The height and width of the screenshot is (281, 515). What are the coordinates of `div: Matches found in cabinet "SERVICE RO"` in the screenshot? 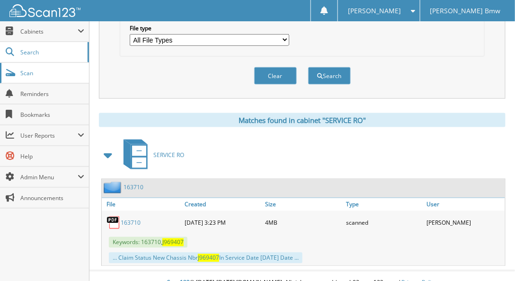 It's located at (302, 120).